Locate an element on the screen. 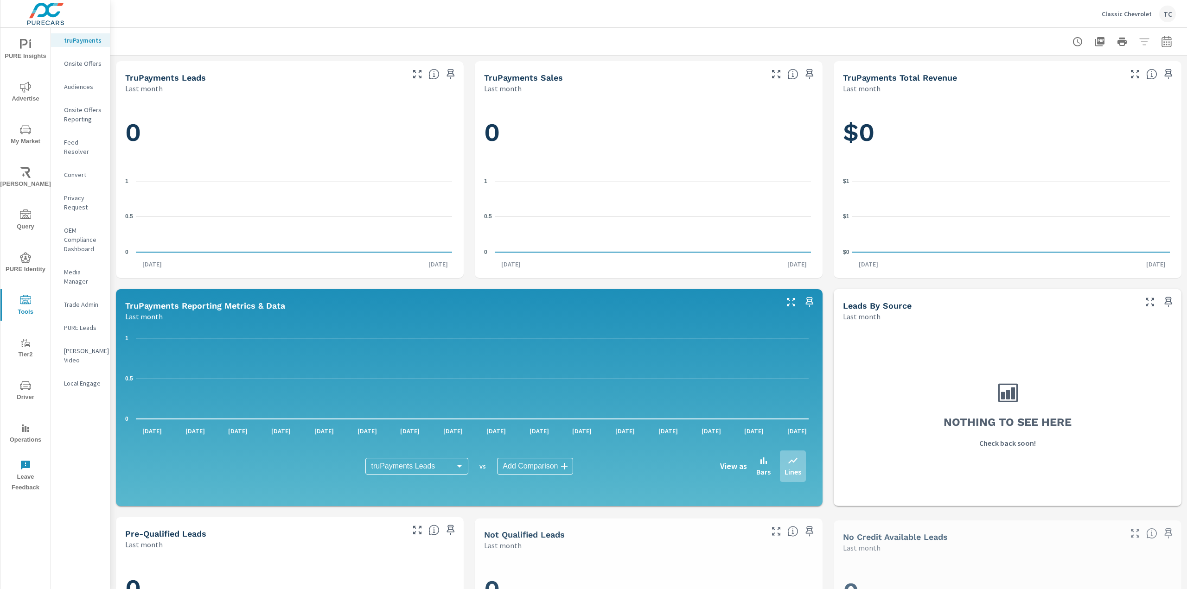 The image size is (1187, 589). p: Media Manager is located at coordinates (83, 277).